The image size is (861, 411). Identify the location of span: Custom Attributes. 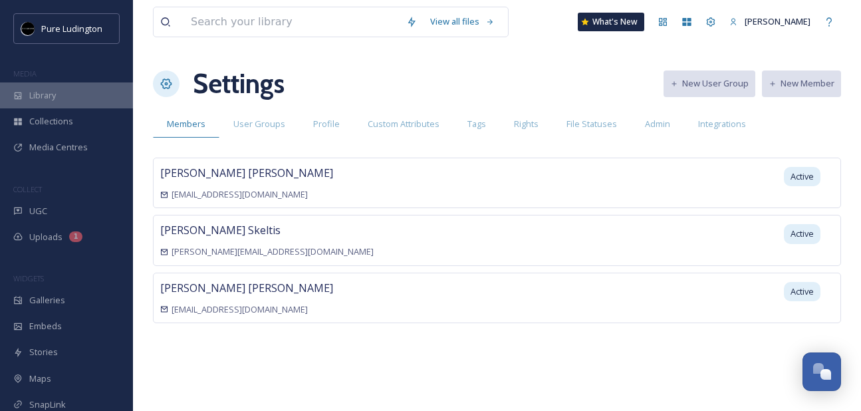
(404, 124).